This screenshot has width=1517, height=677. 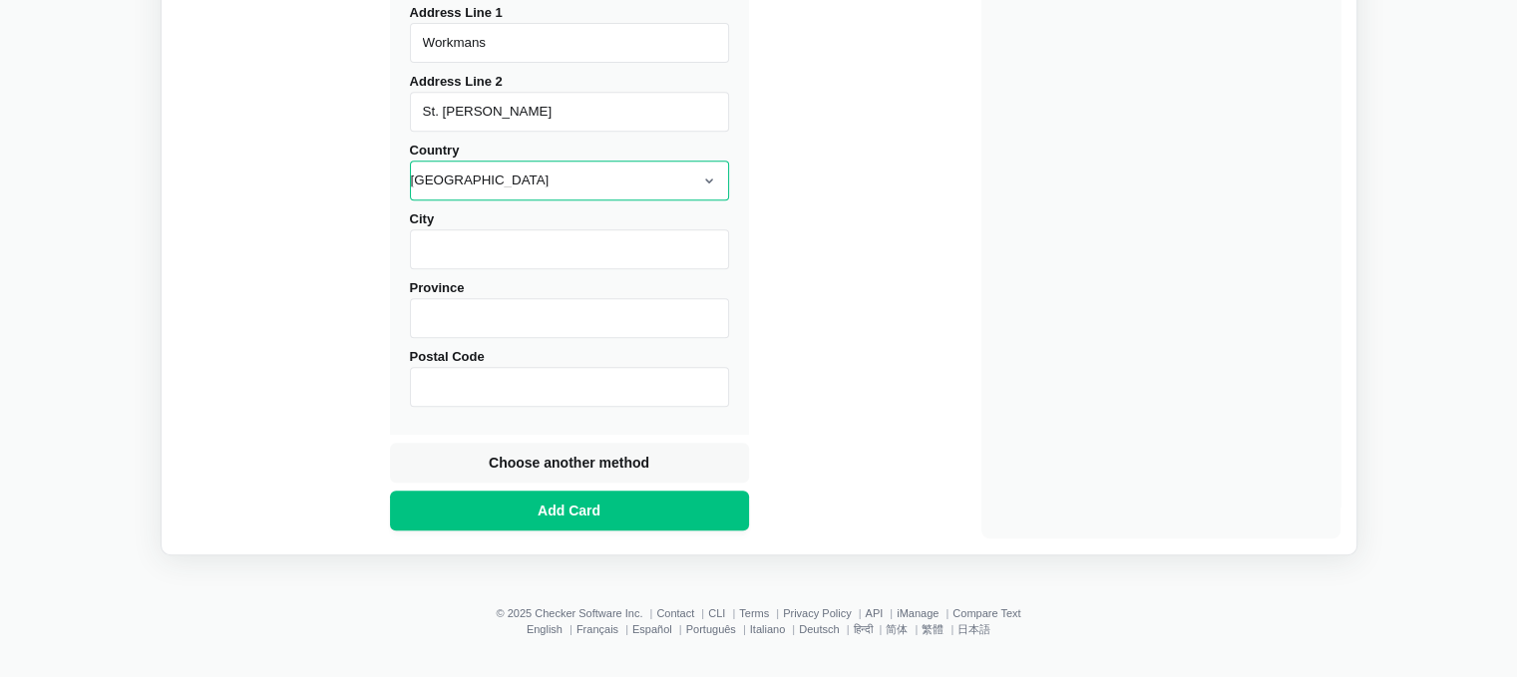 What do you see at coordinates (545, 629) in the screenshot?
I see `a: English` at bounding box center [545, 629].